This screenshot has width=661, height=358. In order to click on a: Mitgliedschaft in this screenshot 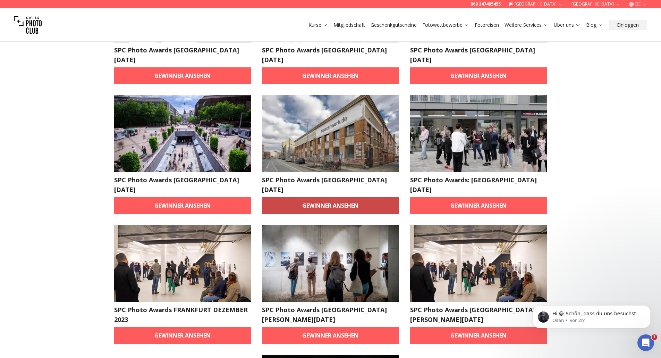, I will do `click(349, 25)`.